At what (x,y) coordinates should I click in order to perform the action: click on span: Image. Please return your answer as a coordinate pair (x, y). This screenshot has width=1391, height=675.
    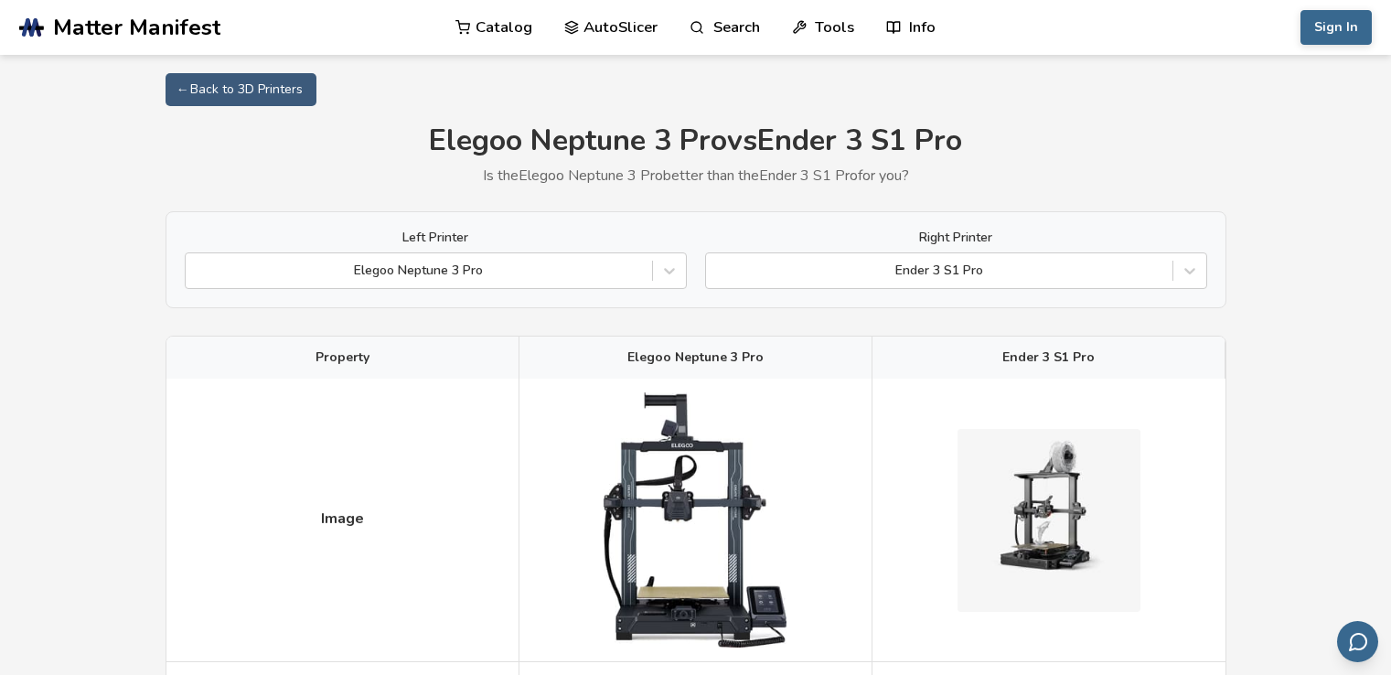
    Looking at the image, I should click on (342, 519).